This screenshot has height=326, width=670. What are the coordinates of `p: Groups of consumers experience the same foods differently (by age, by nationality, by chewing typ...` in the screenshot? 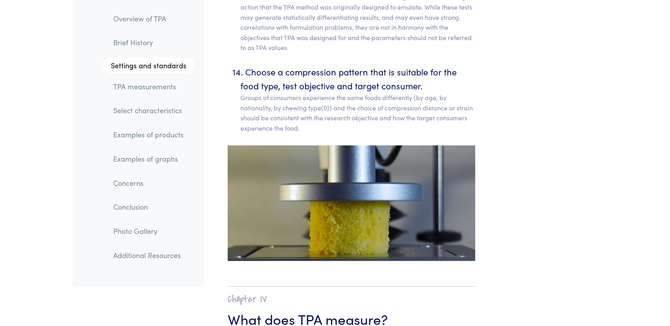 It's located at (357, 113).